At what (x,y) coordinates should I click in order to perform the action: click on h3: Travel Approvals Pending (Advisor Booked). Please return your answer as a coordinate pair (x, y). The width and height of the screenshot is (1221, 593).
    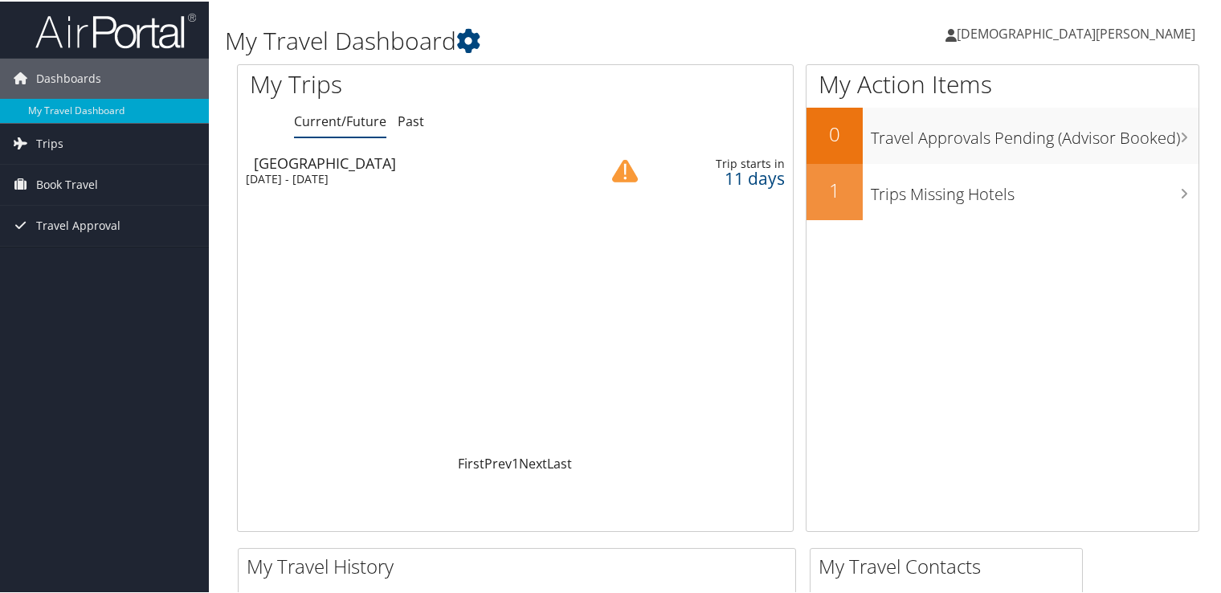
    Looking at the image, I should click on (1035, 133).